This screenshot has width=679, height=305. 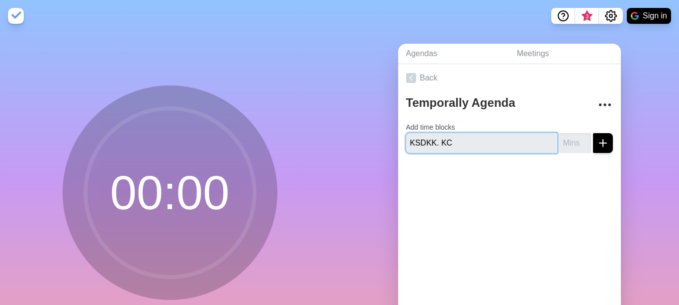 What do you see at coordinates (587, 16) in the screenshot?
I see `button: What’s new` at bounding box center [587, 16].